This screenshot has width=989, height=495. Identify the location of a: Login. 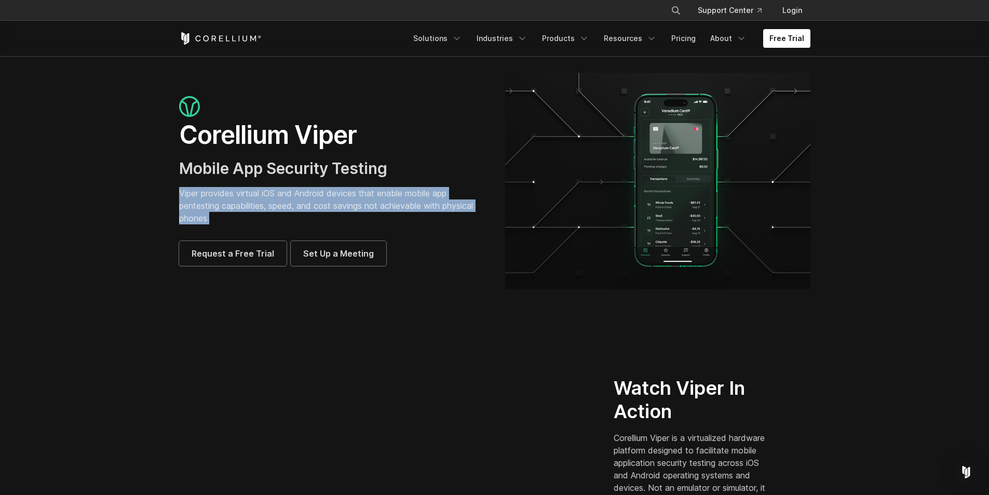
(792, 10).